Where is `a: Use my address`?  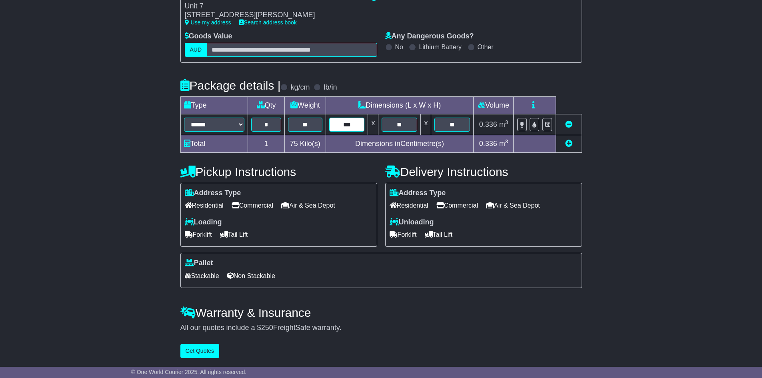 a: Use my address is located at coordinates (208, 22).